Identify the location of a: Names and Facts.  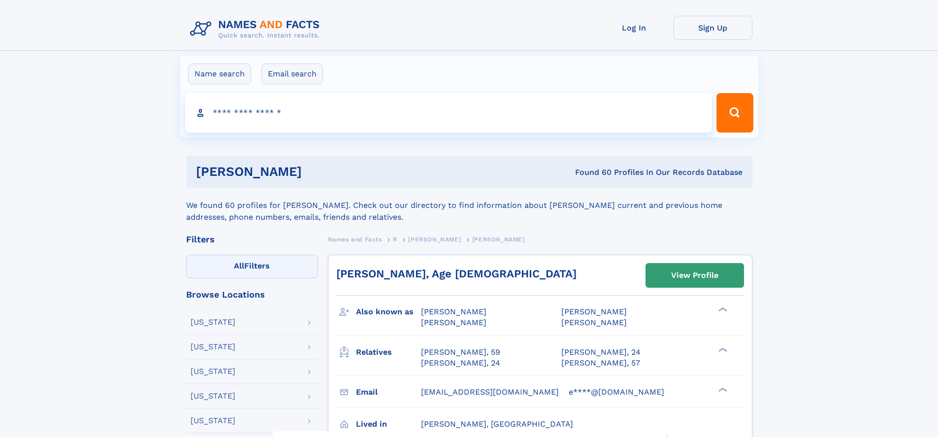
(355, 239).